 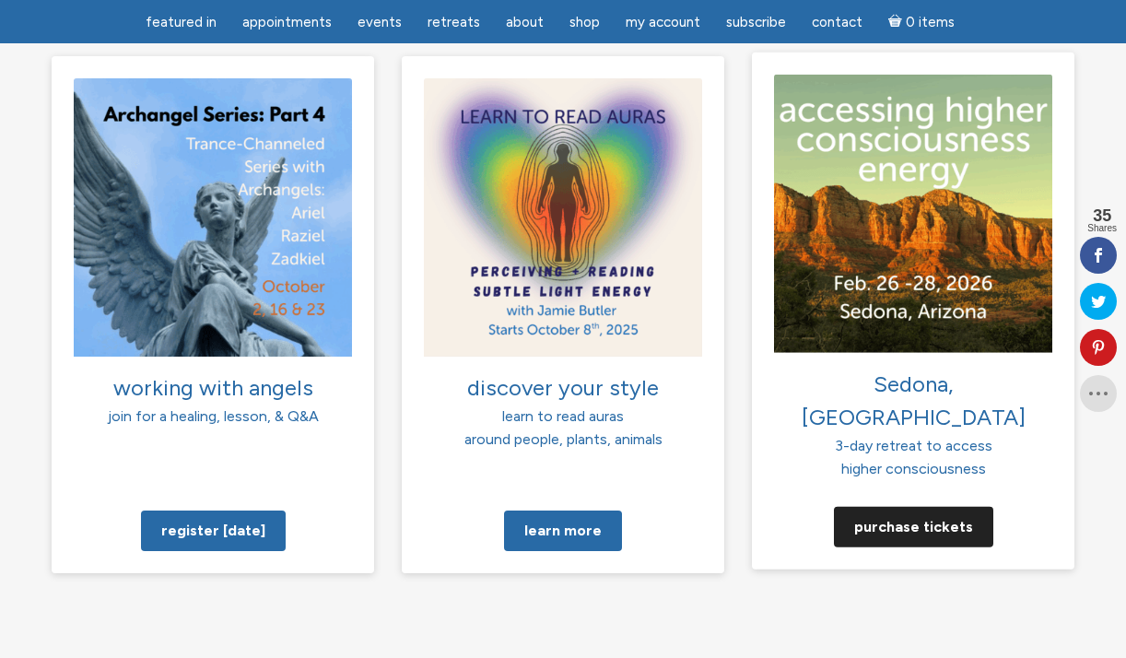 What do you see at coordinates (380, 22) in the screenshot?
I see `a: Events` at bounding box center [380, 22].